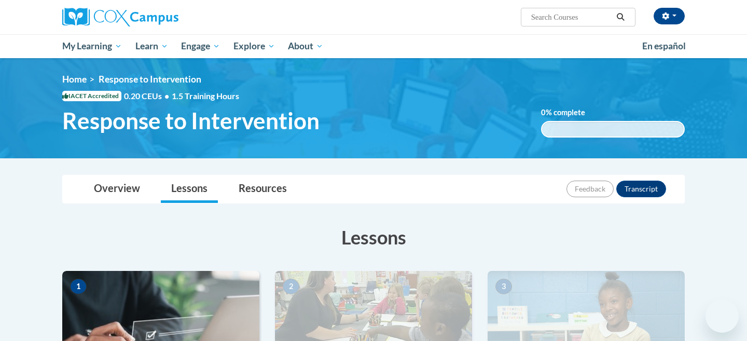 The width and height of the screenshot is (747, 341). What do you see at coordinates (306, 46) in the screenshot?
I see `span: About` at bounding box center [306, 46].